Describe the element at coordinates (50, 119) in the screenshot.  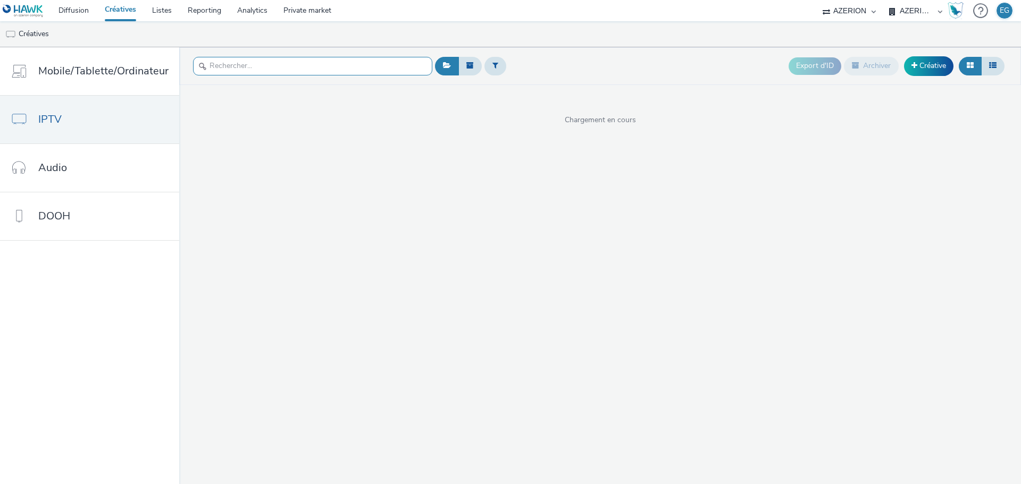
I see `span: IPTV` at that location.